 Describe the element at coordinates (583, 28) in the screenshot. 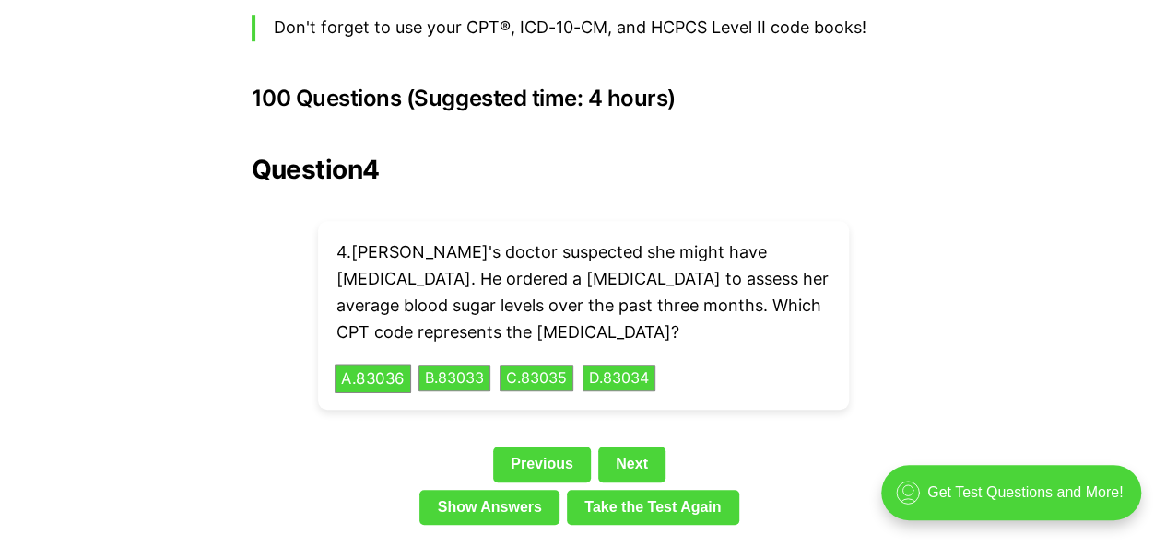

I see `blockquote: Don't forget to use your CPT®, ICD-10-CM, and HCPCS Level II code books!` at that location.